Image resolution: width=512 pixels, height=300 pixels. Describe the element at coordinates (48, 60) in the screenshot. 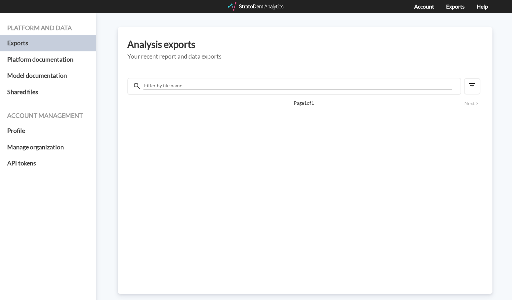

I see `a: Platform documentation` at that location.